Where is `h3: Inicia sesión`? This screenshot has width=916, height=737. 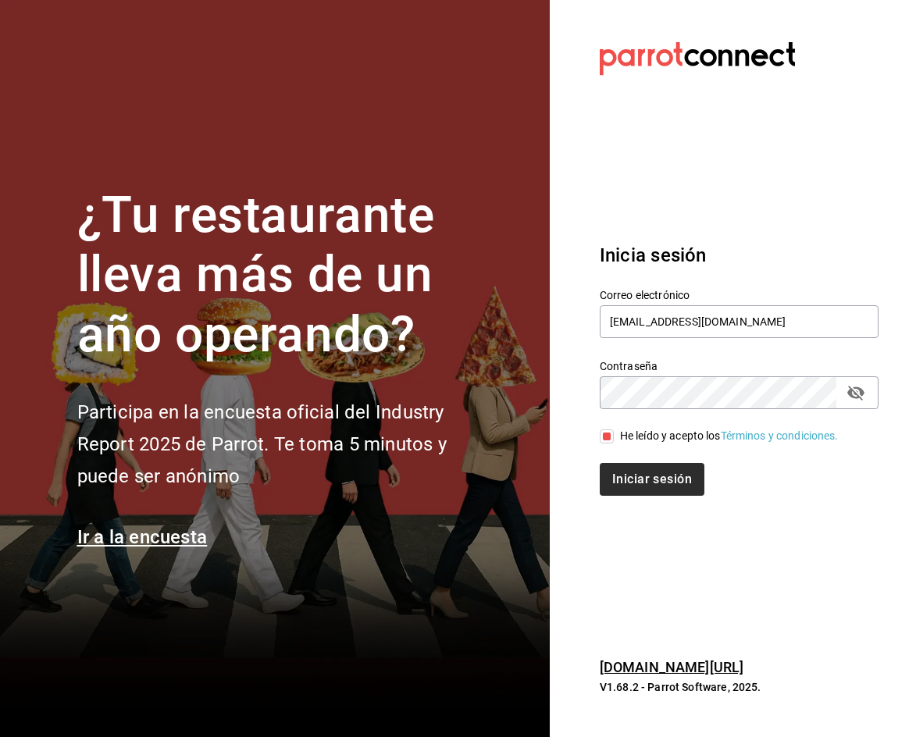
h3: Inicia sesión is located at coordinates (739, 255).